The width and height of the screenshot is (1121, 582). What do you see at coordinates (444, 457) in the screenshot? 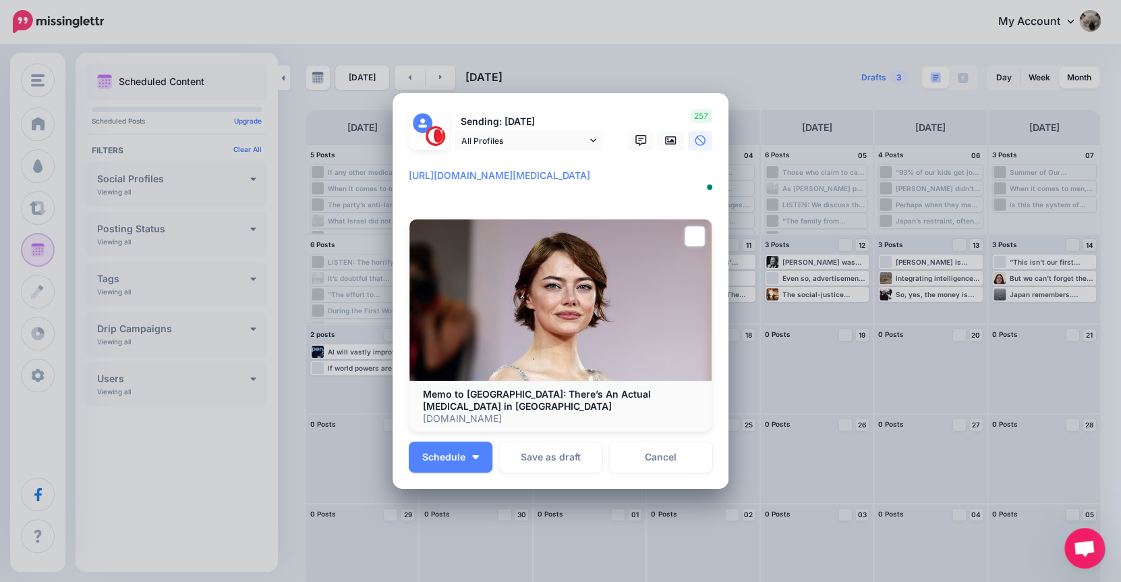
I see `span: Schedule` at bounding box center [444, 457].